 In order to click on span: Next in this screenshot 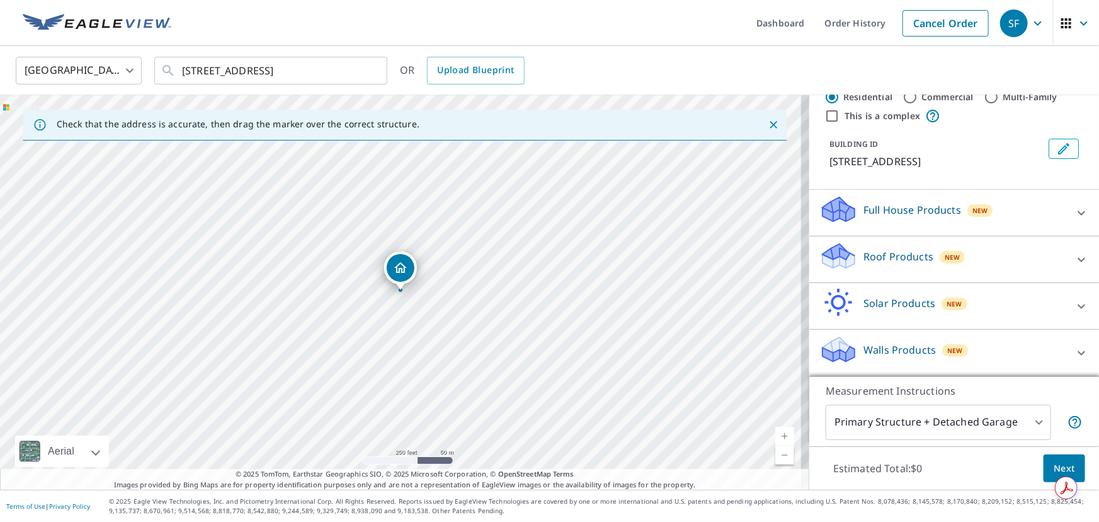, I will do `click(1065, 468)`.